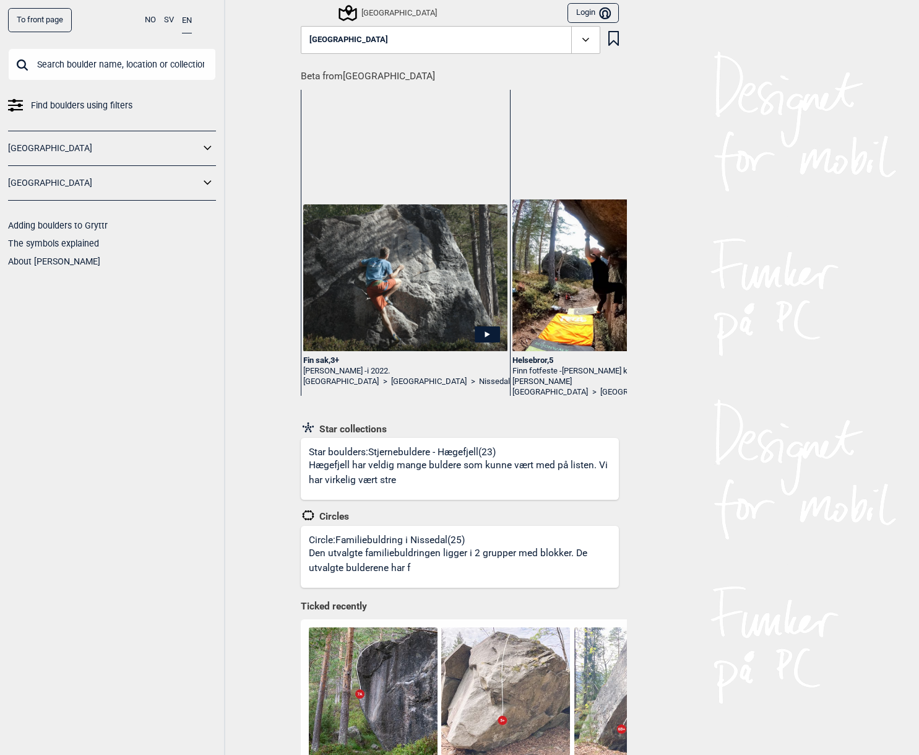  Describe the element at coordinates (460, 469) in the screenshot. I see `a: Star boulders:Stjernebuldere - Hægefjell(23)Hægefjell har veldig mange buldere som kunne vært med...` at that location.